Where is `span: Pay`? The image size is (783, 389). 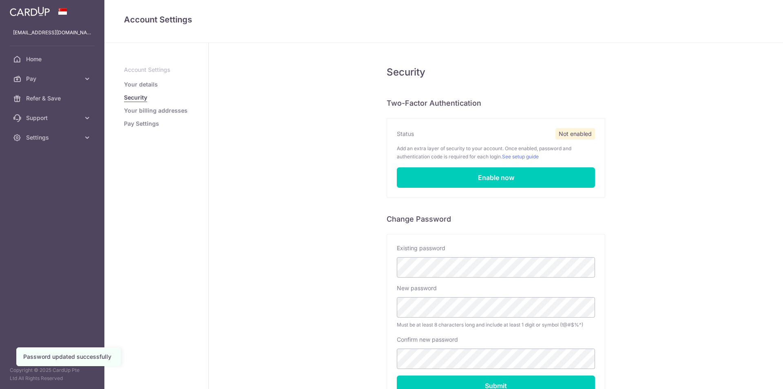
span: Pay is located at coordinates (53, 79).